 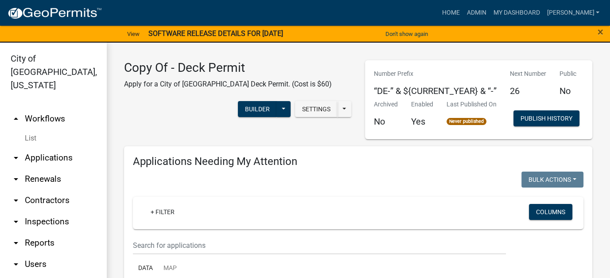 What do you see at coordinates (163, 212) in the screenshot?
I see `a: + Filter` at bounding box center [163, 212].